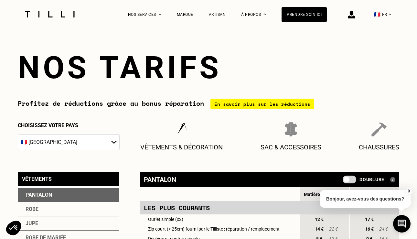  I want to click on a: Logo du service de couturière Tilli, so click(50, 14).